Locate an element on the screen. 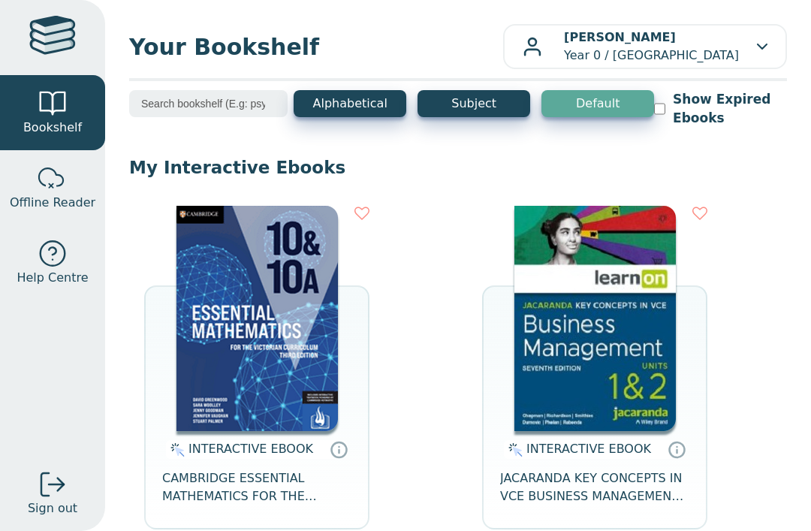 This screenshot has width=811, height=531. p: My Interactive Ebooks is located at coordinates (458, 168).